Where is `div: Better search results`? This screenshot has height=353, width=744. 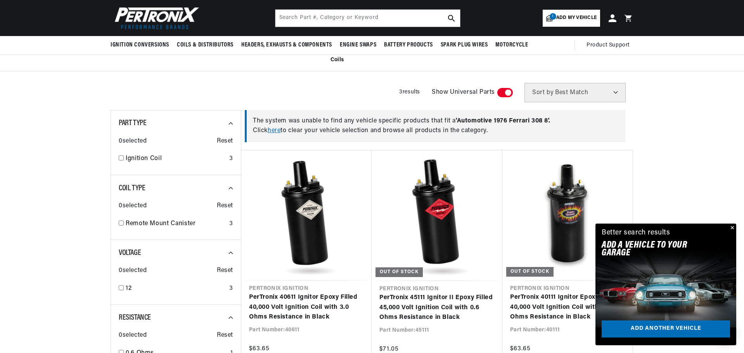 div: Better search results is located at coordinates (636, 233).